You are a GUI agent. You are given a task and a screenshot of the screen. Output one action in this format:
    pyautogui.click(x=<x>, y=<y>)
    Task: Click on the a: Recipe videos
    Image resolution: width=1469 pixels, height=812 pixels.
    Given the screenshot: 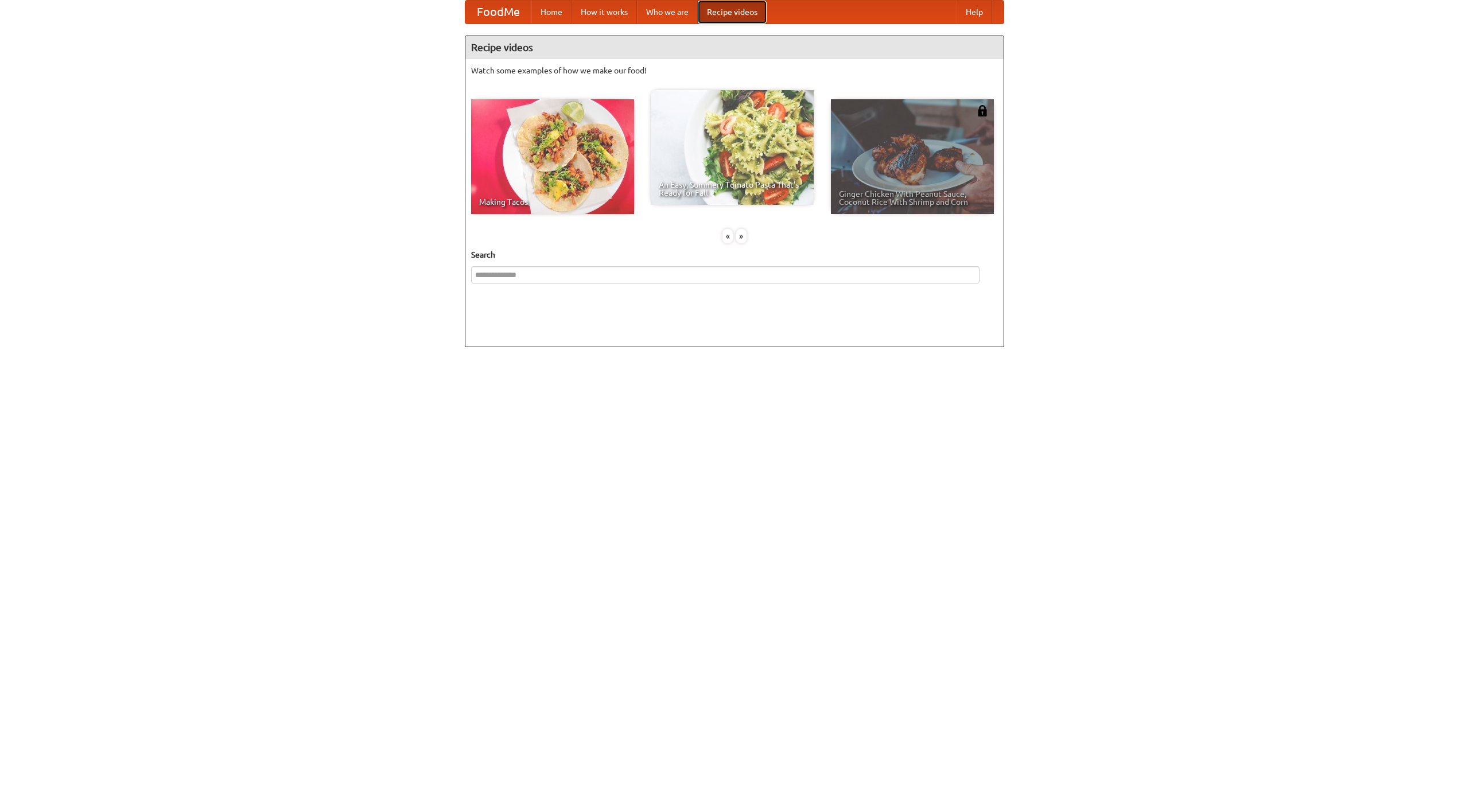 What is the action you would take?
    pyautogui.click(x=732, y=13)
    